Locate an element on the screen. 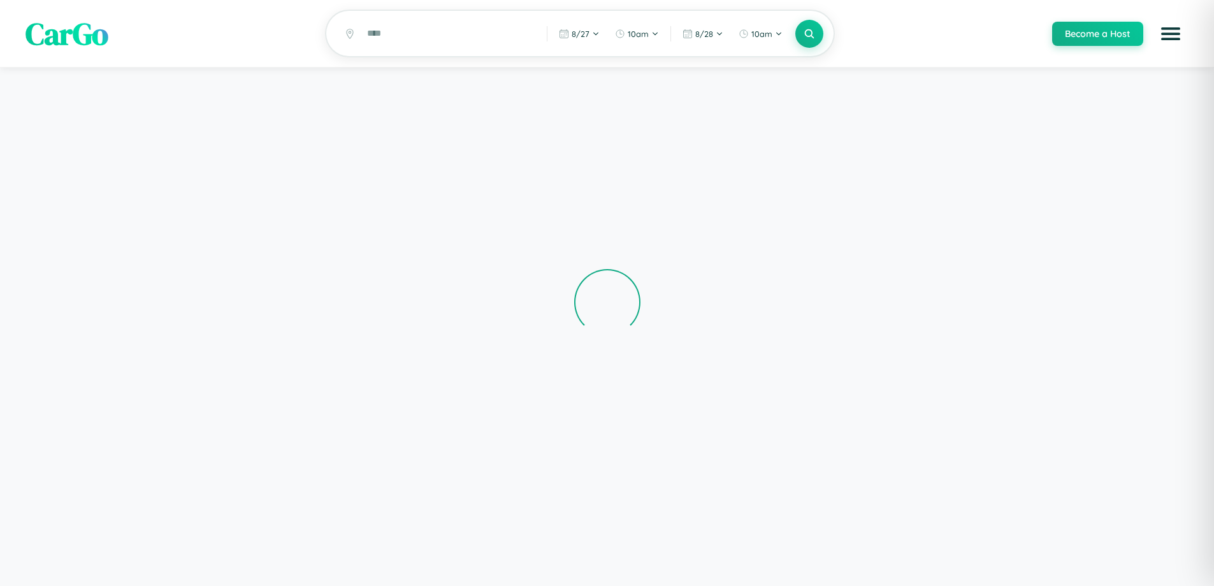 Image resolution: width=1214 pixels, height=586 pixels. button: Become a Host is located at coordinates (1097, 34).